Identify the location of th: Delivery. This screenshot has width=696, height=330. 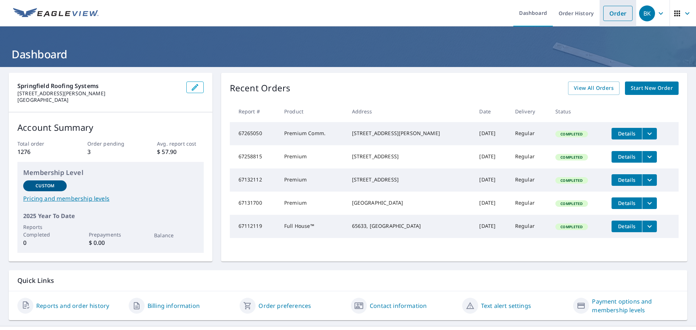
(529, 111).